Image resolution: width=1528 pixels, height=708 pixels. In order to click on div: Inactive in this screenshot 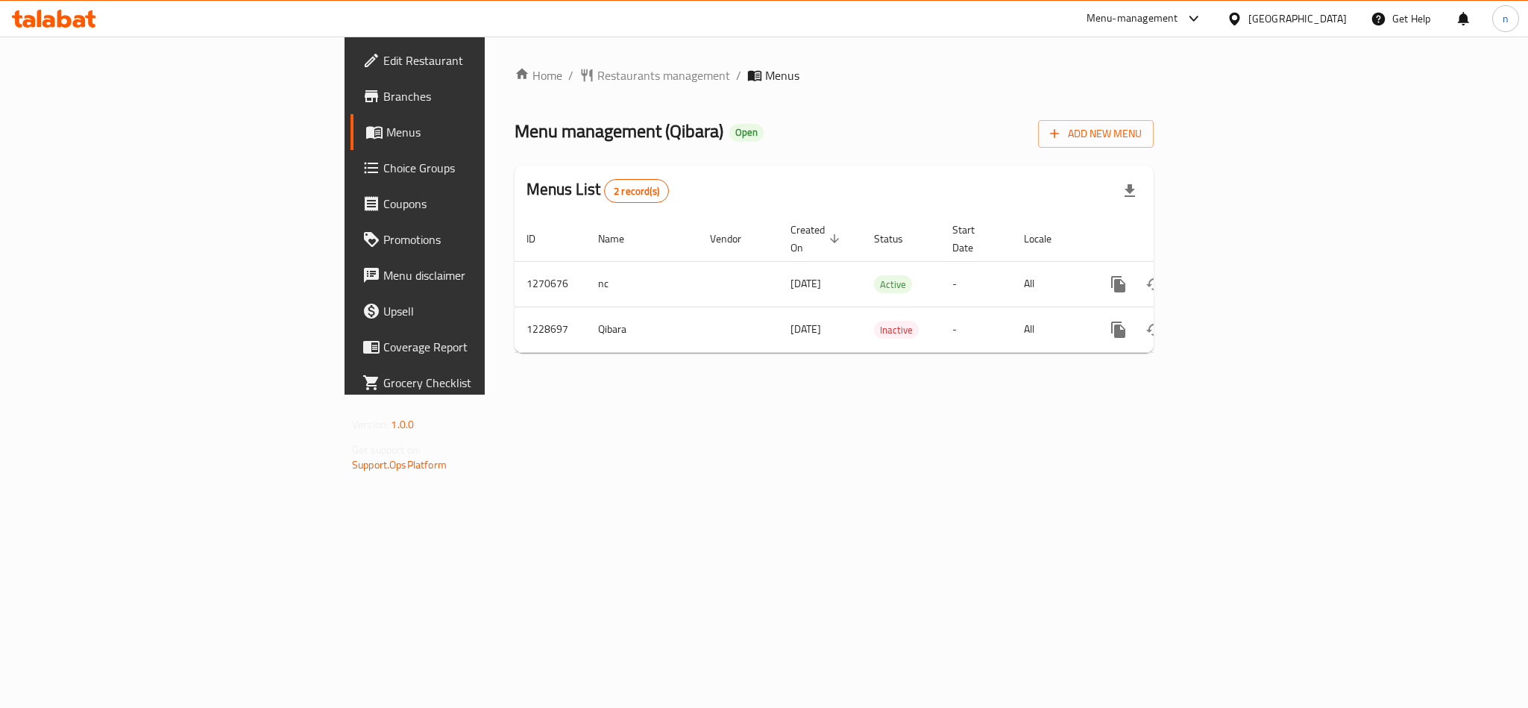, I will do `click(896, 330)`.